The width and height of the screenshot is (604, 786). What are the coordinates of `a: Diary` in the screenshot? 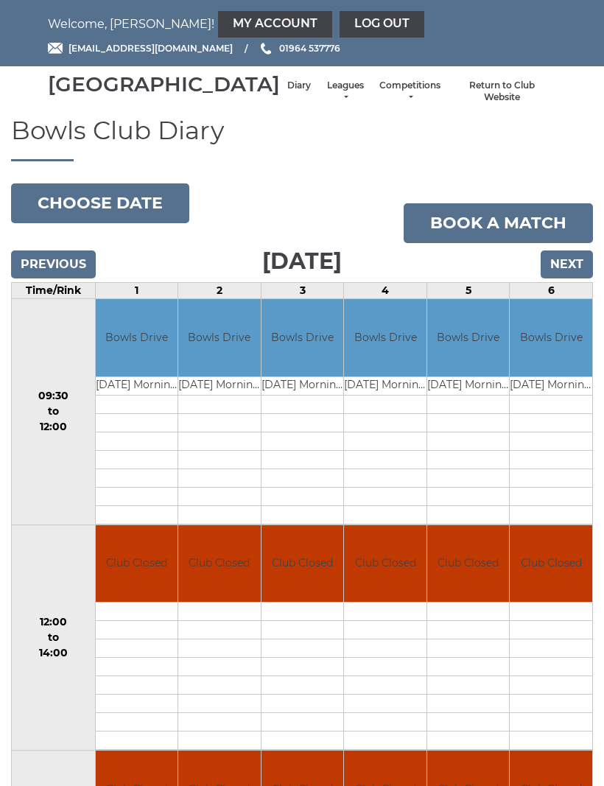 It's located at (299, 85).